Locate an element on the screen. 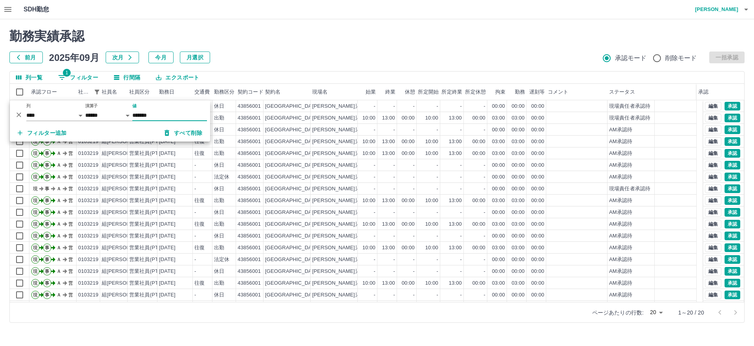  div: 終業 is located at coordinates (387, 92).